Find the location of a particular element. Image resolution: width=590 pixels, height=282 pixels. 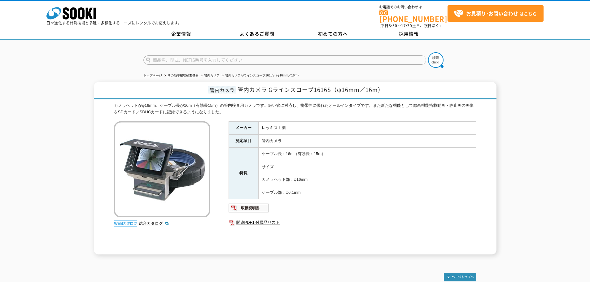

a: 採用情報 is located at coordinates (409, 34).